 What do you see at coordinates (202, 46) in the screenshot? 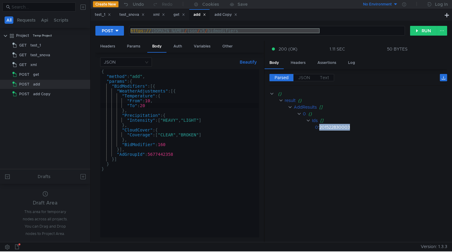
I see `div: Variables` at bounding box center [202, 46].